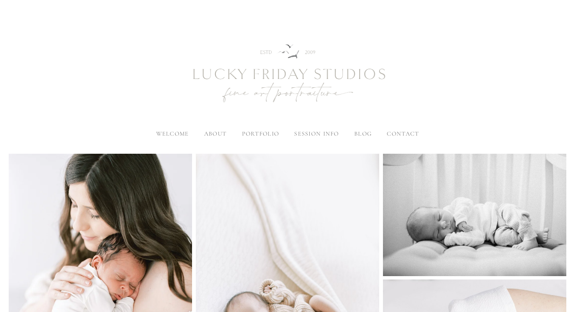 The image size is (575, 312). I want to click on label: portfolio, so click(261, 134).